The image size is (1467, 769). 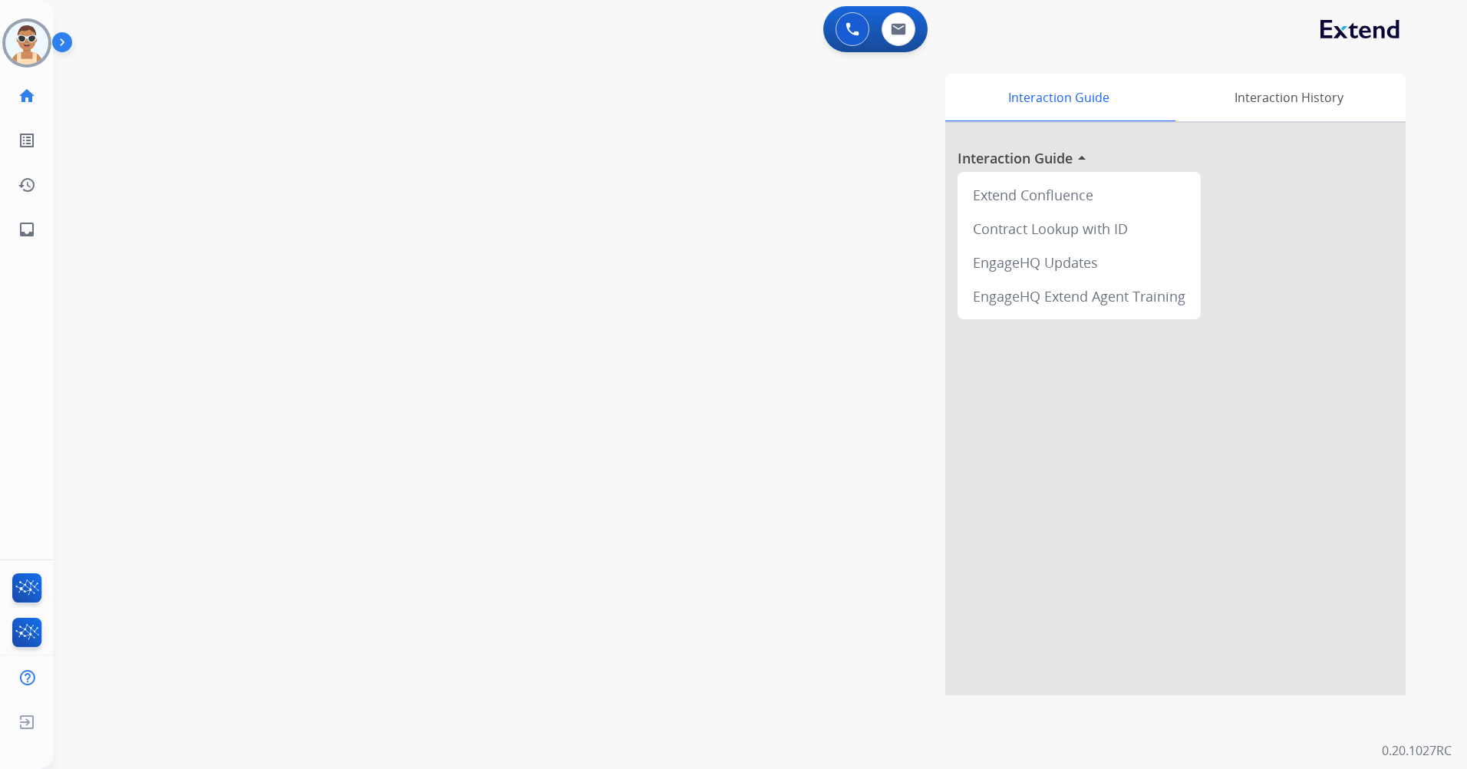 I want to click on div: Interaction History, so click(x=1288, y=97).